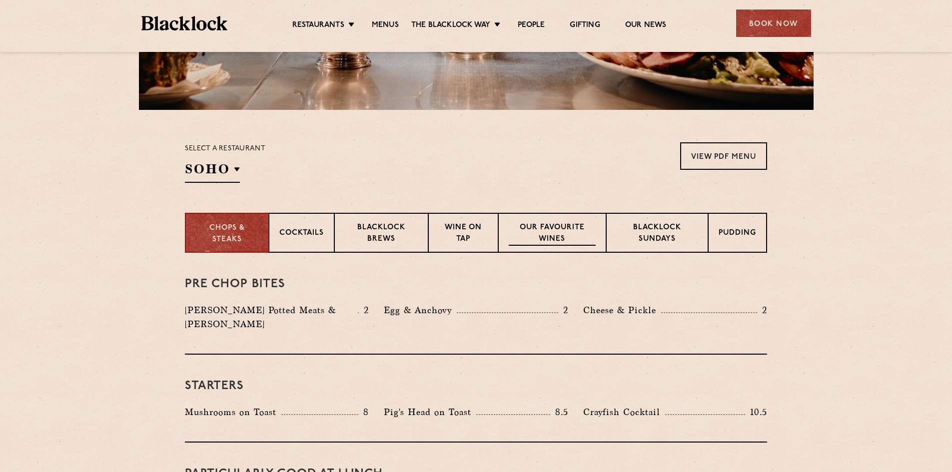 This screenshot has width=952, height=472. I want to click on p: Blacklock Sundays, so click(657, 234).